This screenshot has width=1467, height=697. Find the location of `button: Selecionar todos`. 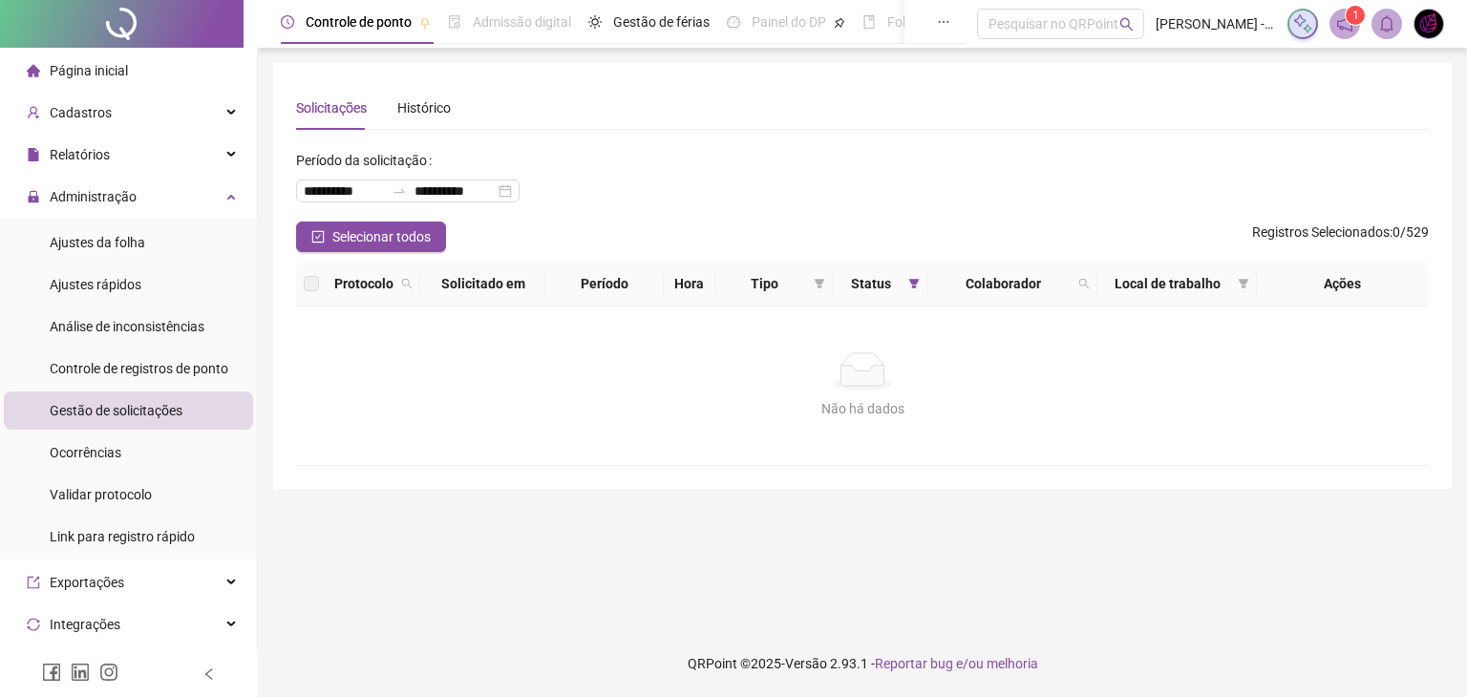

button: Selecionar todos is located at coordinates (371, 237).